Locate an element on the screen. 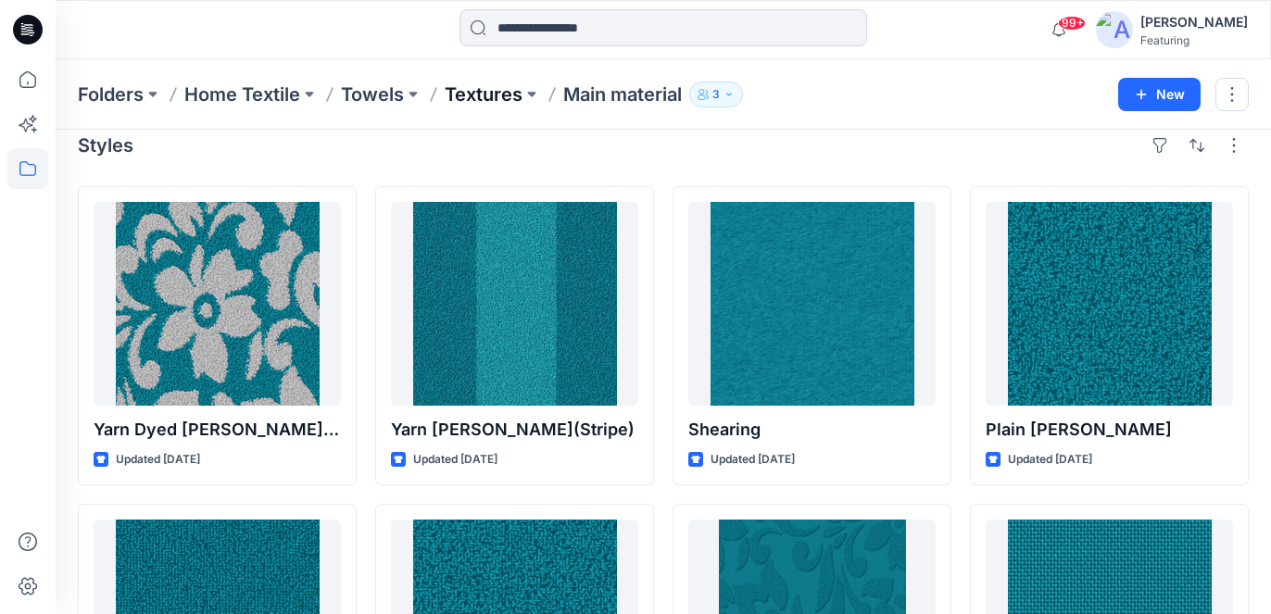  p: Shearing is located at coordinates (811, 430).